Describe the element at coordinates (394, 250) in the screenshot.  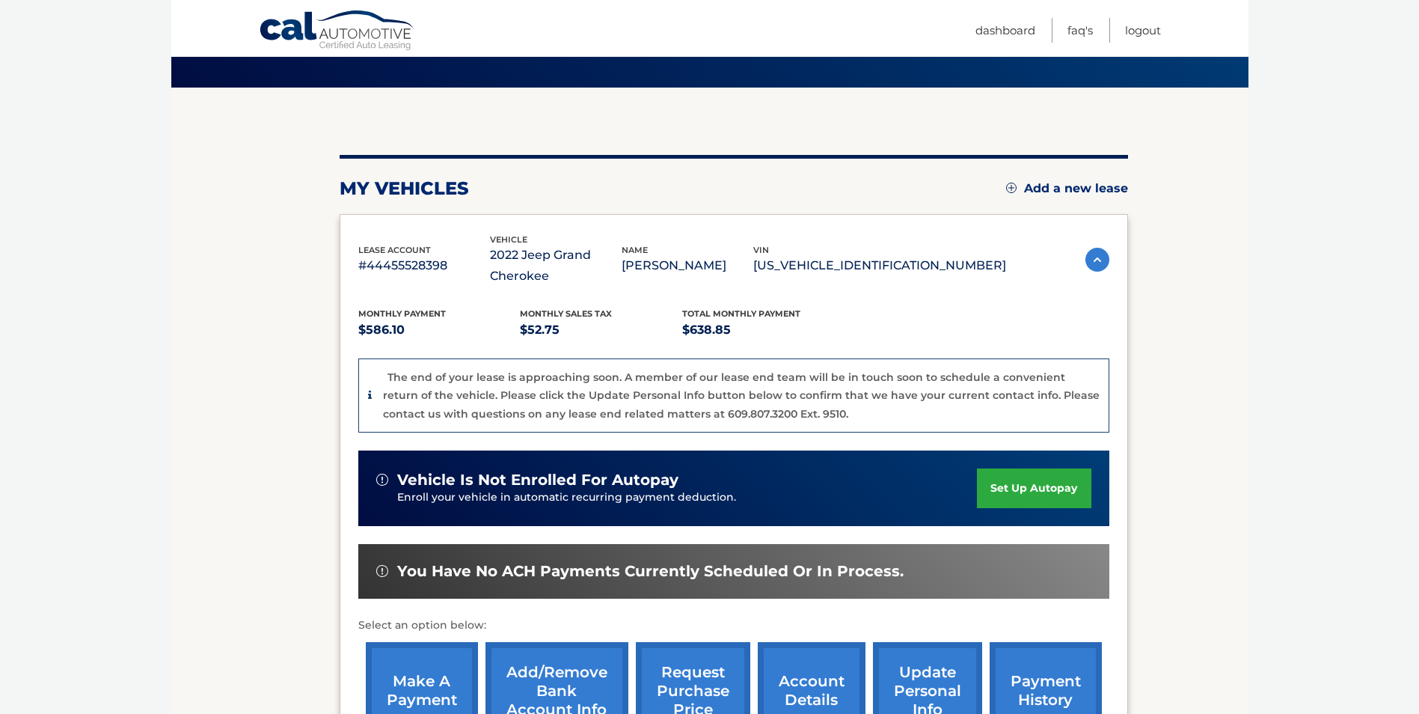
I see `span: lease account` at that location.